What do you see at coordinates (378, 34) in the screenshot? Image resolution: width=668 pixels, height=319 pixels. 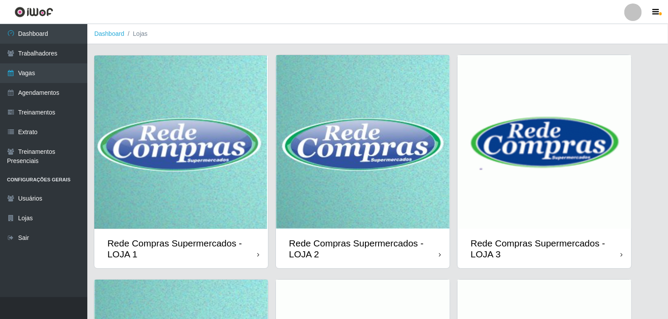 I see `nav: breadcrumb` at bounding box center [378, 34].